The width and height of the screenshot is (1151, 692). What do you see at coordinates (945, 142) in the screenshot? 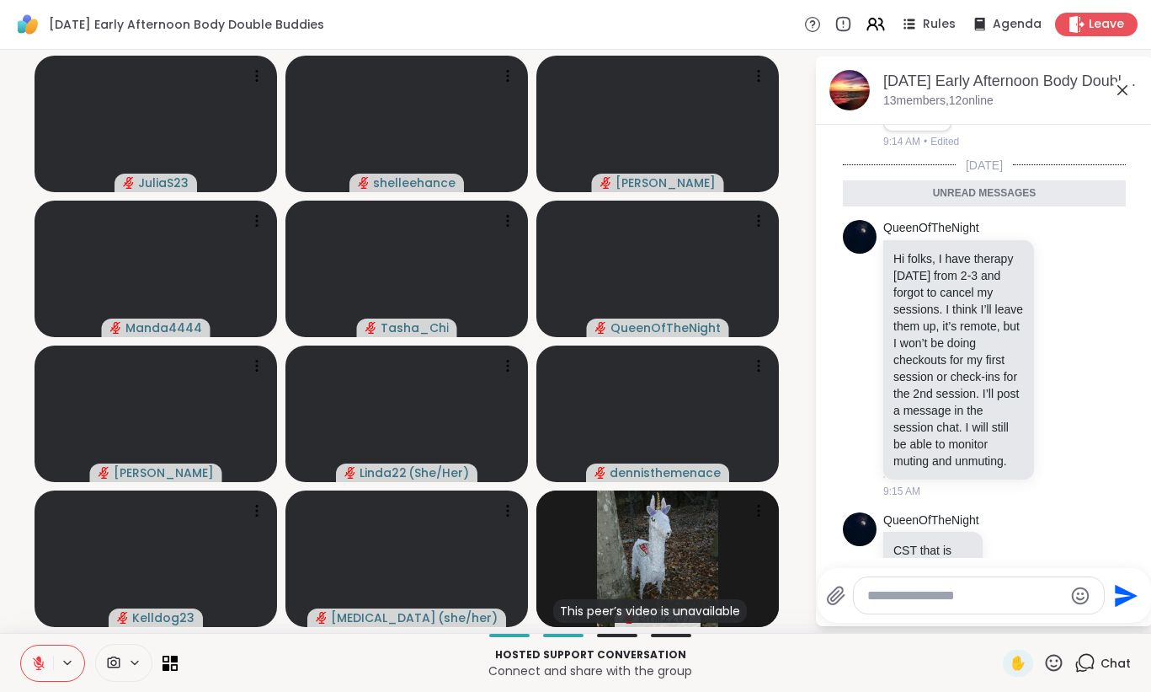
I see `span: Edited` at bounding box center [945, 142].